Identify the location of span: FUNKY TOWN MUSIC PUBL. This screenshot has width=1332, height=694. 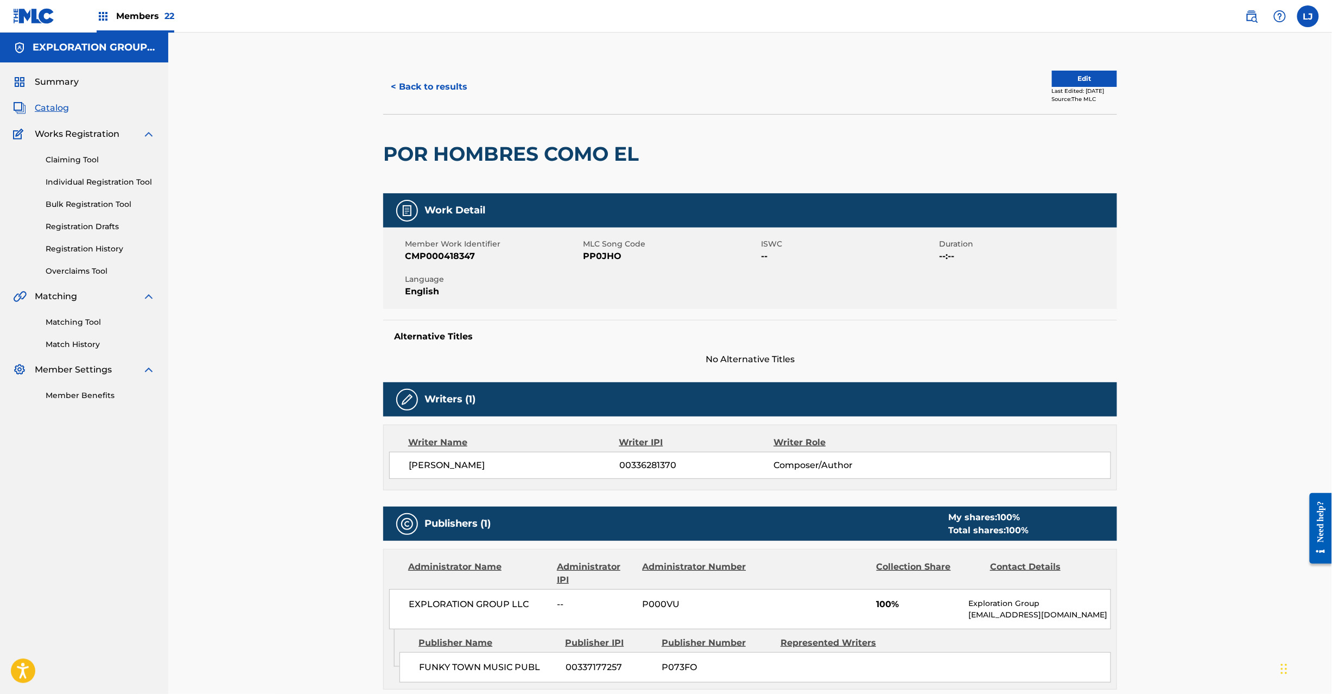
(488, 667).